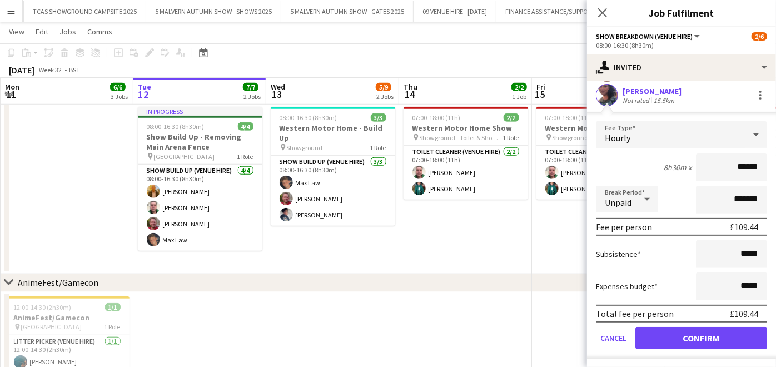 The height and width of the screenshot is (367, 776). What do you see at coordinates (145, 87) in the screenshot?
I see `span: Tue` at bounding box center [145, 87].